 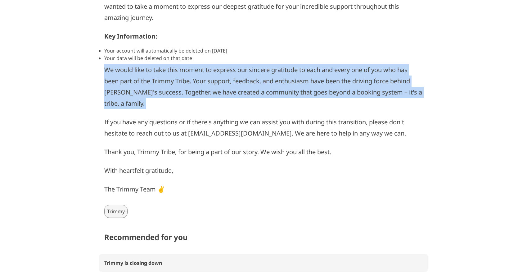 What do you see at coordinates (264, 58) in the screenshot?
I see `li: Your data will be deleted on that date` at bounding box center [264, 58].